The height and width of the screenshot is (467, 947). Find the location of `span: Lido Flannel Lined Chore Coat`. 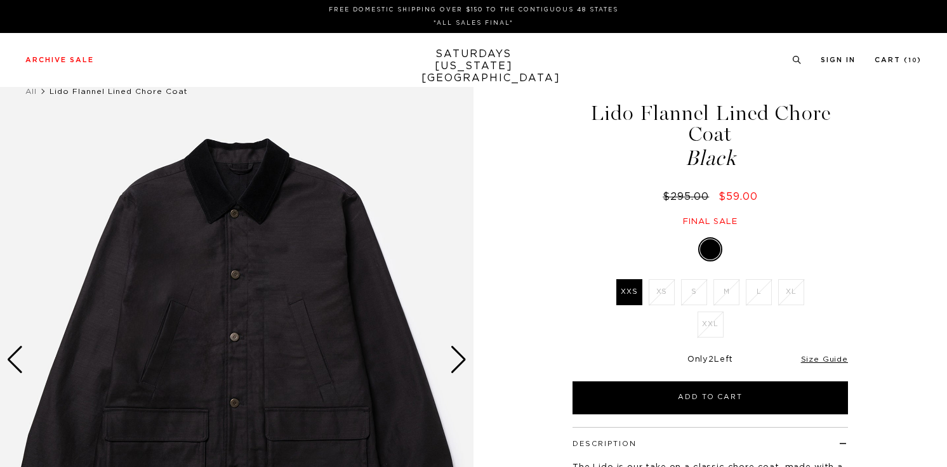

span: Lido Flannel Lined Chore Coat is located at coordinates (119, 91).